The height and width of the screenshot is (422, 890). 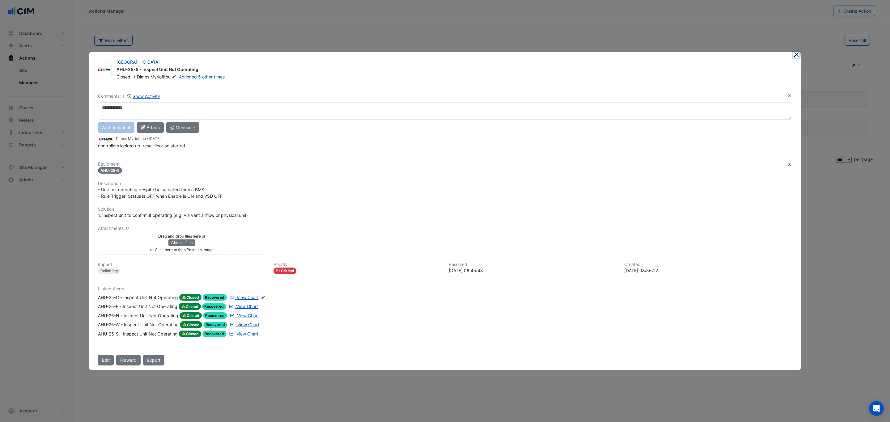 I want to click on div: AHU-25-N - Inspect Unit Not Operating, so click(x=138, y=316).